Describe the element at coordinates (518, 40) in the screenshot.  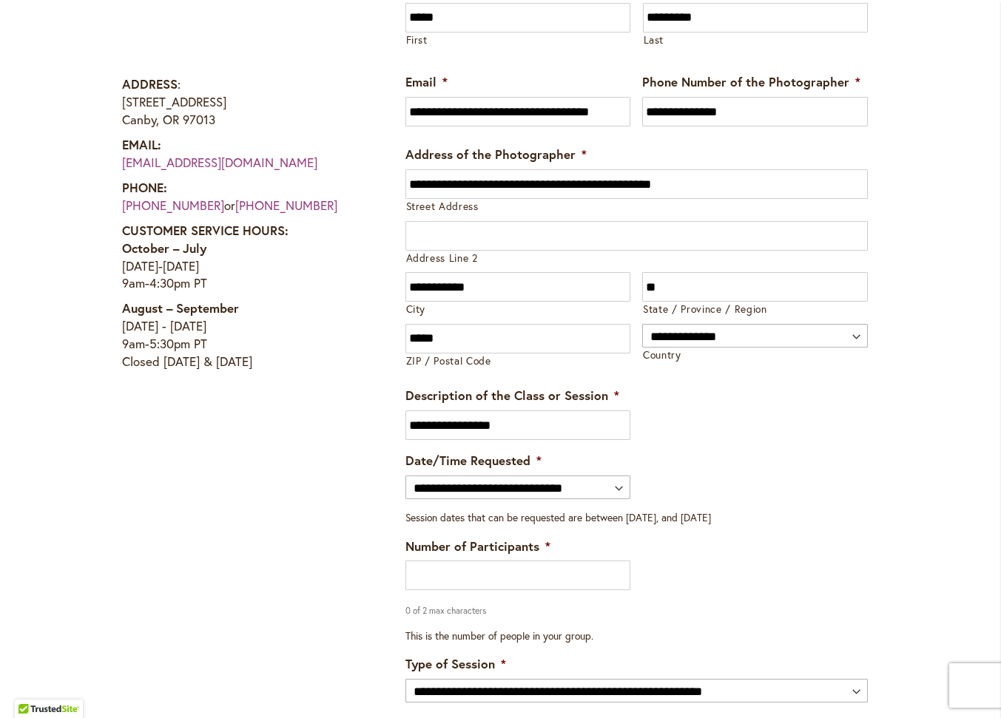
I see `label: First` at that location.